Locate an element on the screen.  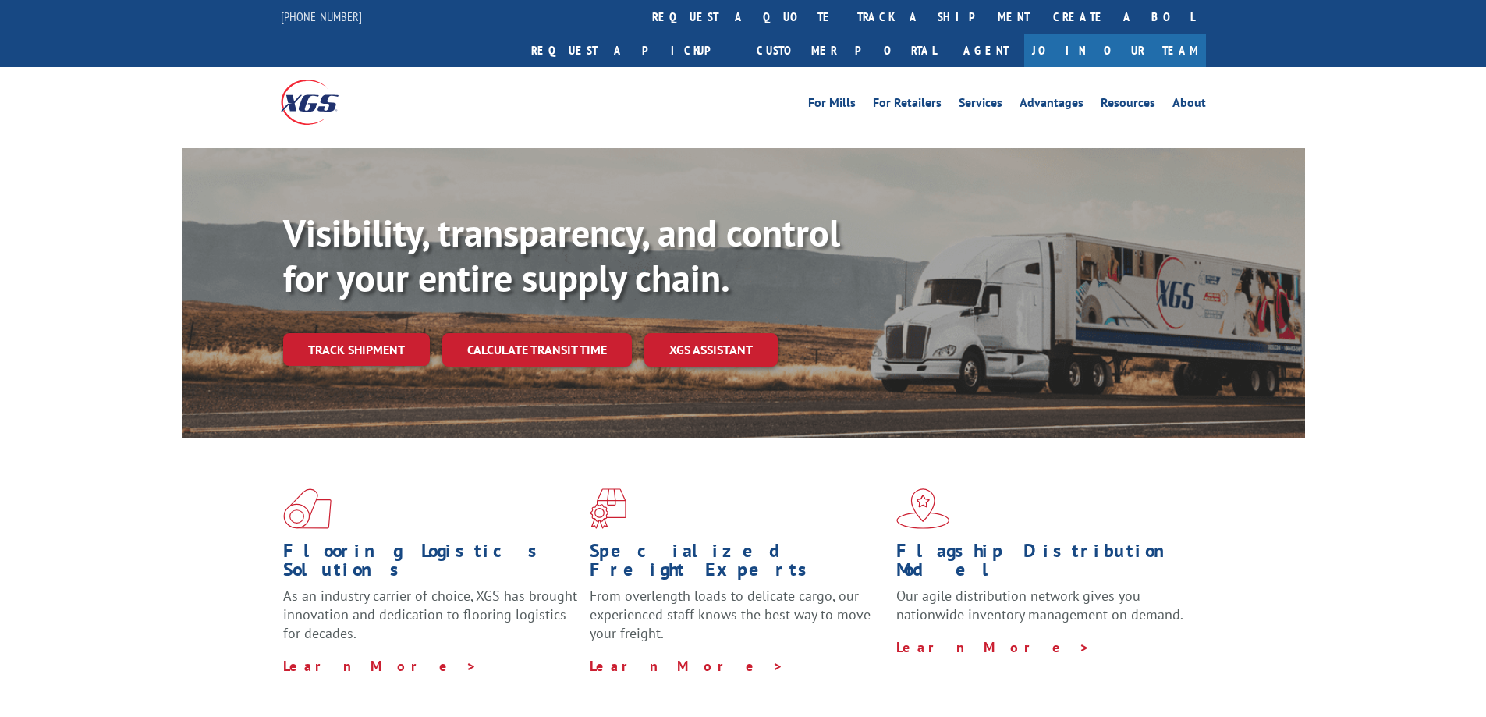
img: xgs-icon-total-supply-chain-intelligence-red is located at coordinates (307, 508).